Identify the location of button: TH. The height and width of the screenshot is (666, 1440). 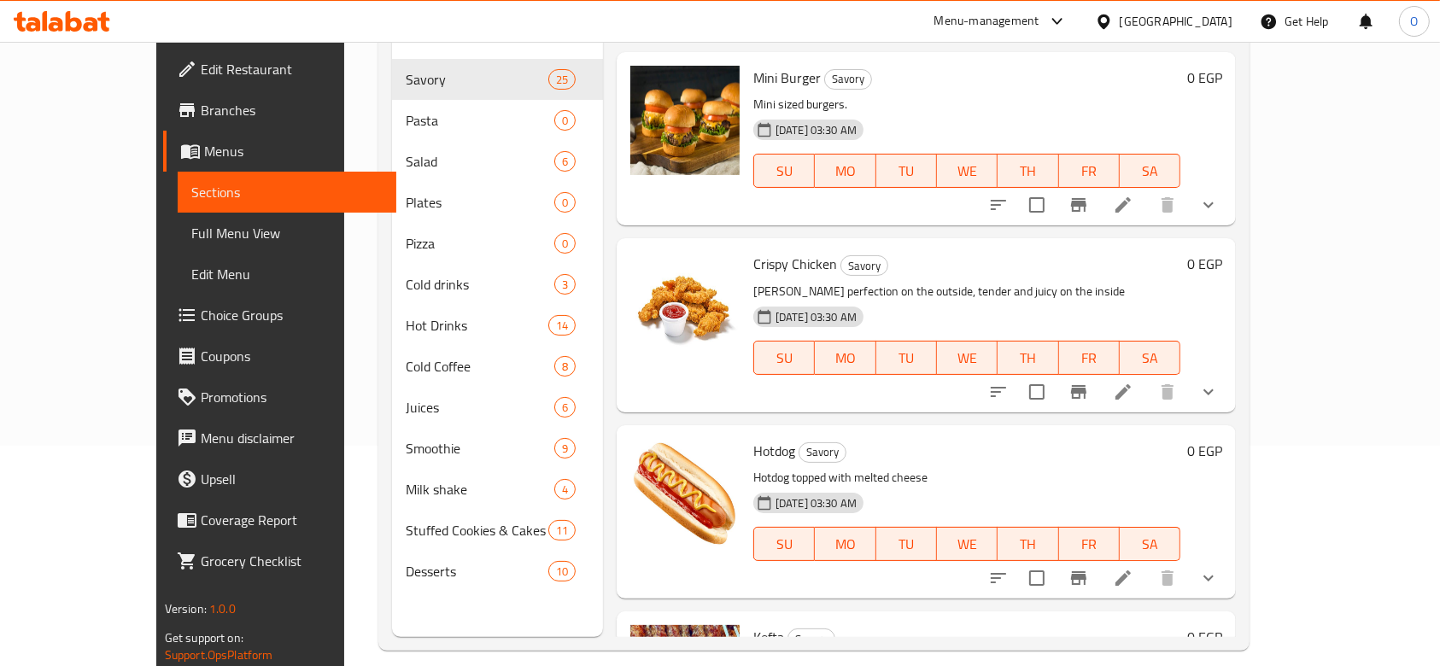
(1028, 171).